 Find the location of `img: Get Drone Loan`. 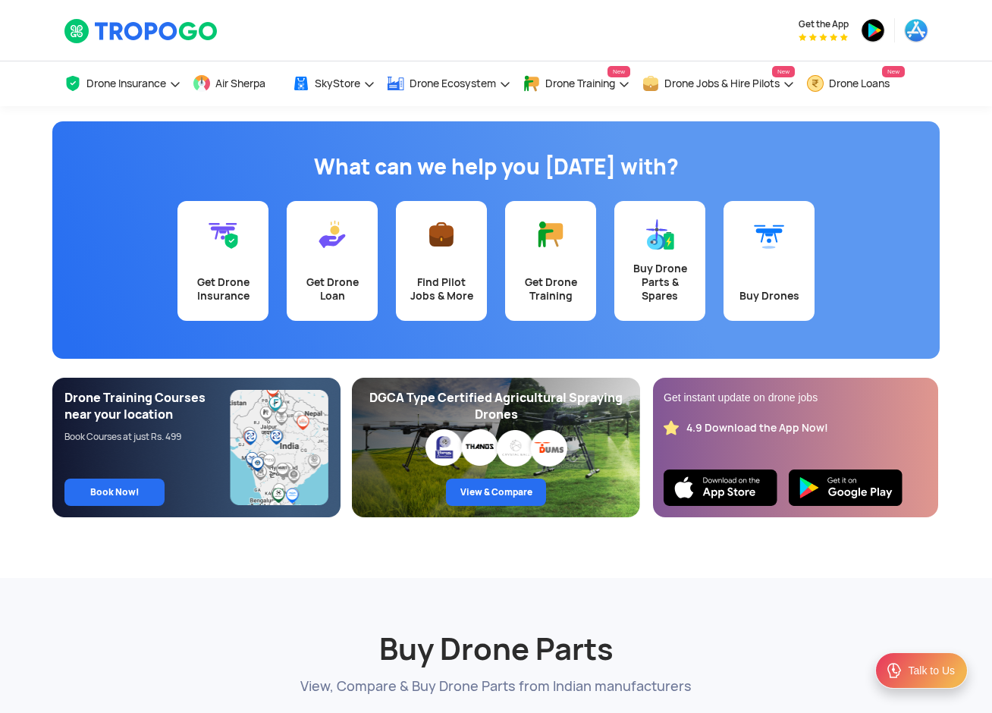

img: Get Drone Loan is located at coordinates (332, 234).